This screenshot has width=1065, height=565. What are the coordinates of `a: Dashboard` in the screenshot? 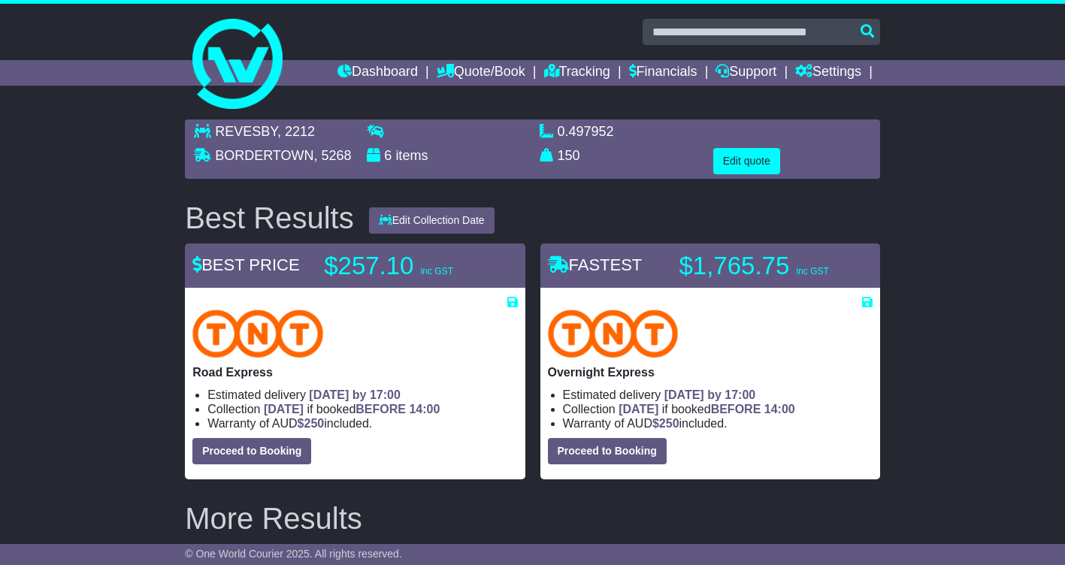 It's located at (377, 73).